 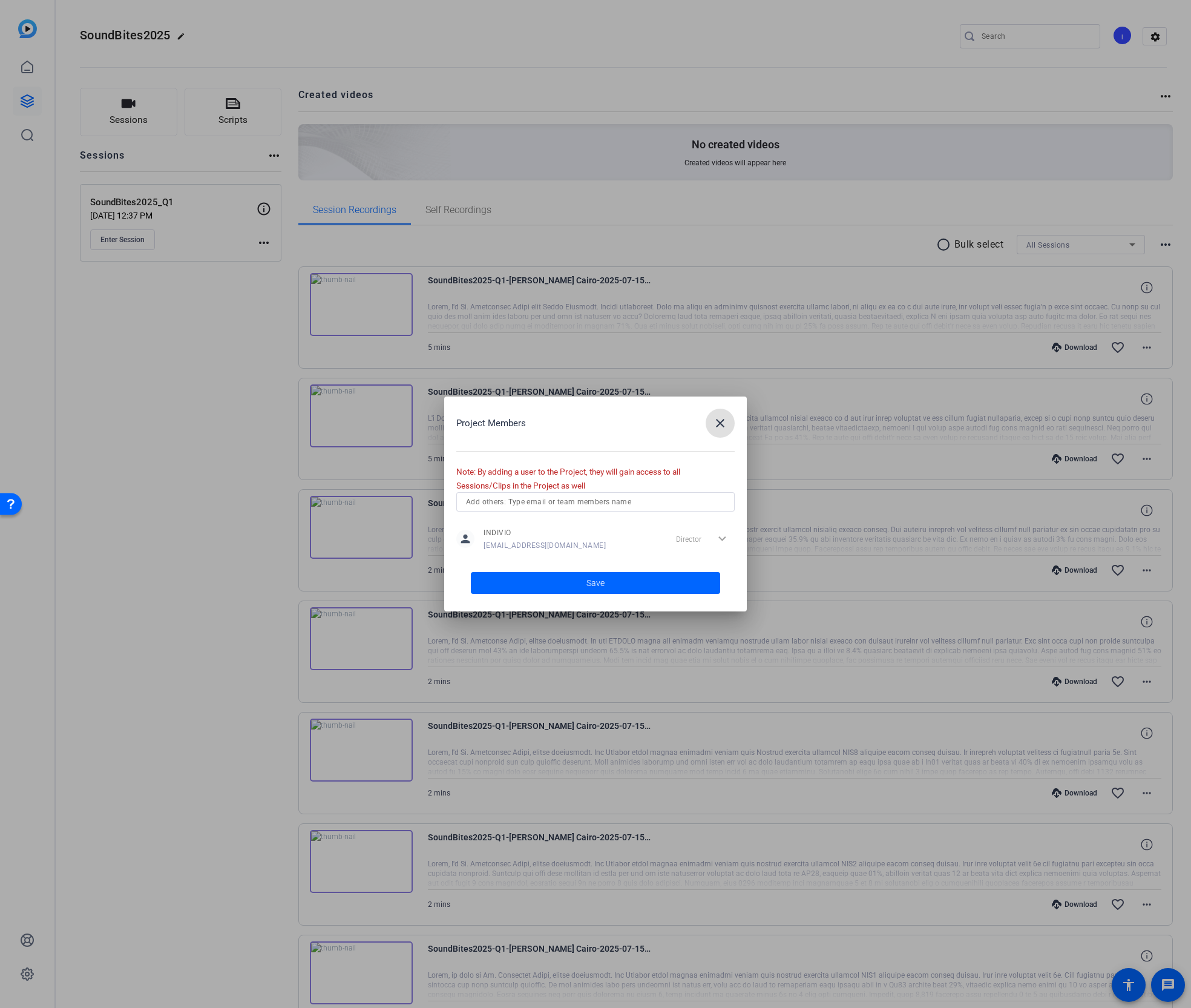 I want to click on input: Add others: Type email or team members name, so click(x=596, y=502).